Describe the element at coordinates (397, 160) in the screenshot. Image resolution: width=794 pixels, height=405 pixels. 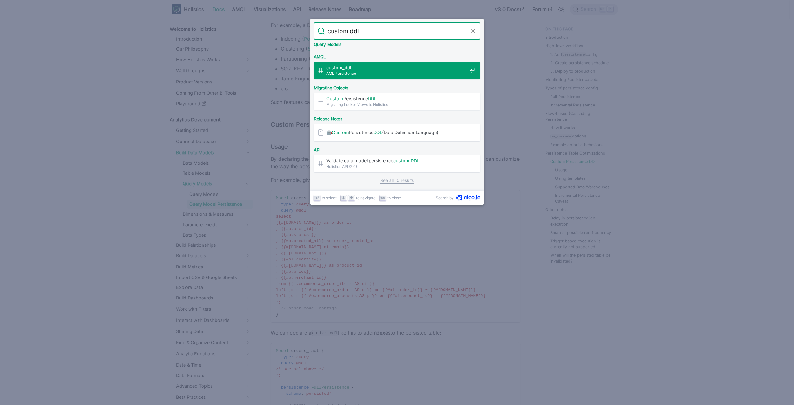
I see `span: Validate data model persistence` at that location.